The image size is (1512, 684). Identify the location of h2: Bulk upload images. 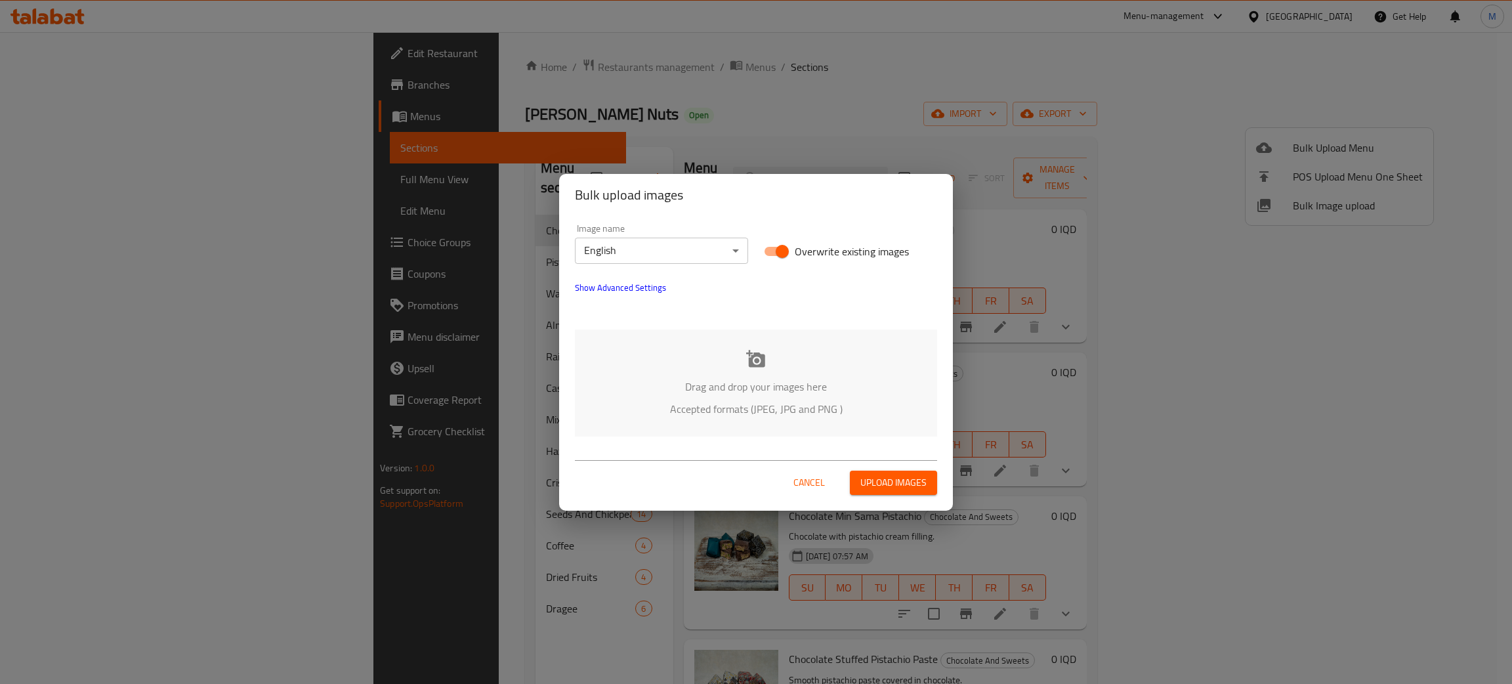
(756, 195).